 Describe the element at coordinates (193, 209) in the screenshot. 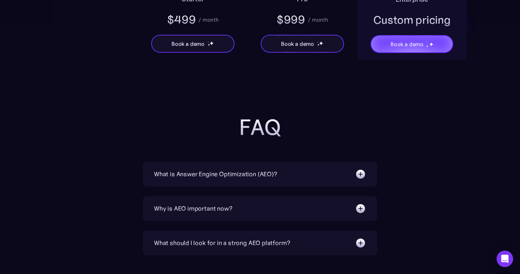

I see `div: Why is AEO important now?` at that location.